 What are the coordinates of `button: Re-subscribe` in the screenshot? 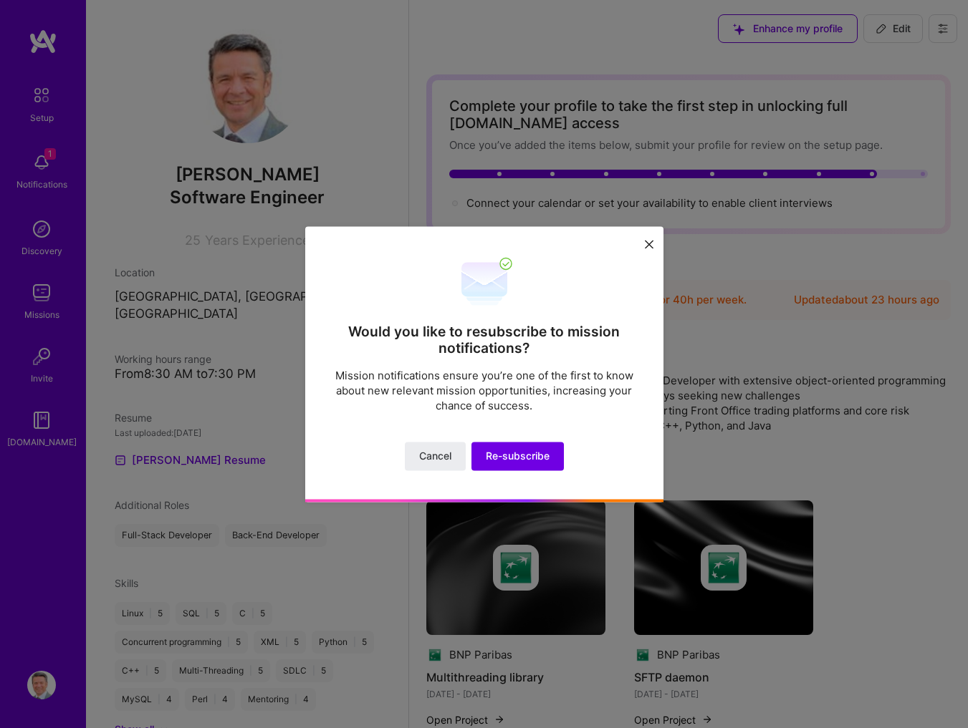 It's located at (517, 456).